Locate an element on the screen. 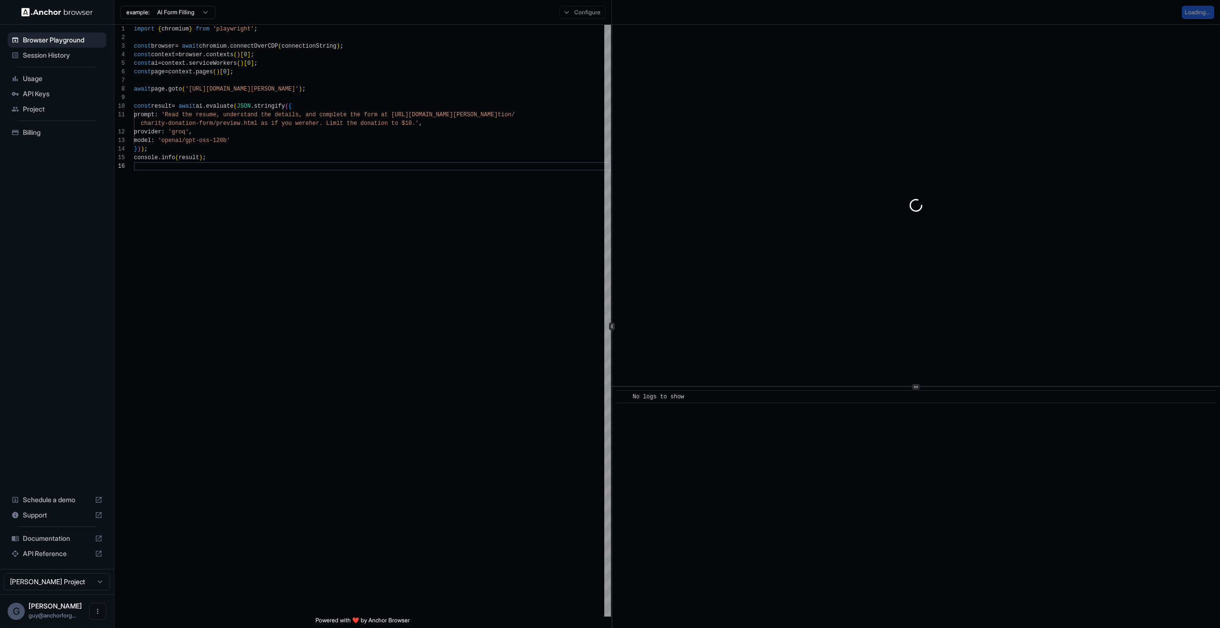 Image resolution: width=1220 pixels, height=628 pixels. span: connectionString is located at coordinates (309, 46).